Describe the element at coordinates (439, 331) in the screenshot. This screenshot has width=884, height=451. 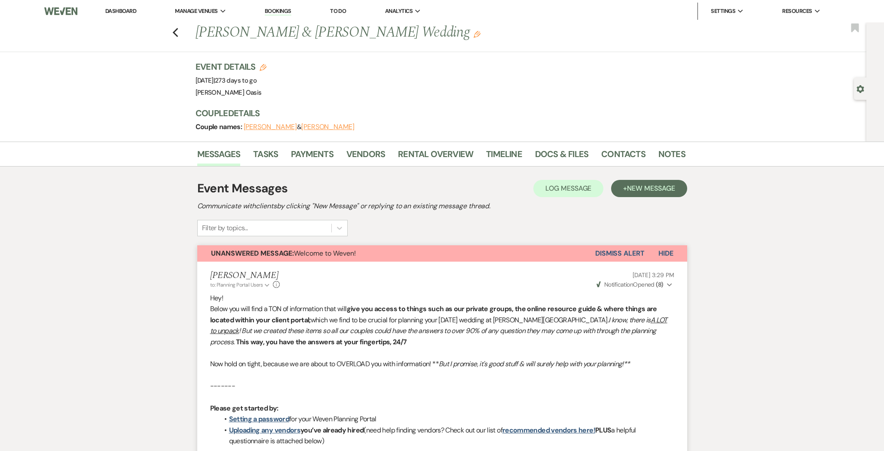
I see `em: I know, there is ! But we created these items so all our couples could have the answers to over 9...` at that location.